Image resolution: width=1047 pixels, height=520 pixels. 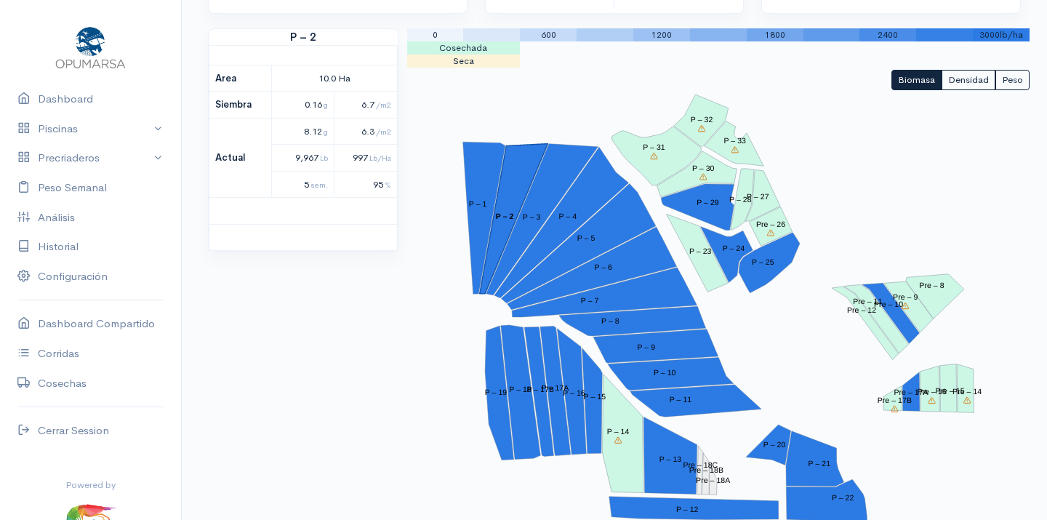 What do you see at coordinates (241, 158) in the screenshot?
I see `th: Actual` at bounding box center [241, 158].